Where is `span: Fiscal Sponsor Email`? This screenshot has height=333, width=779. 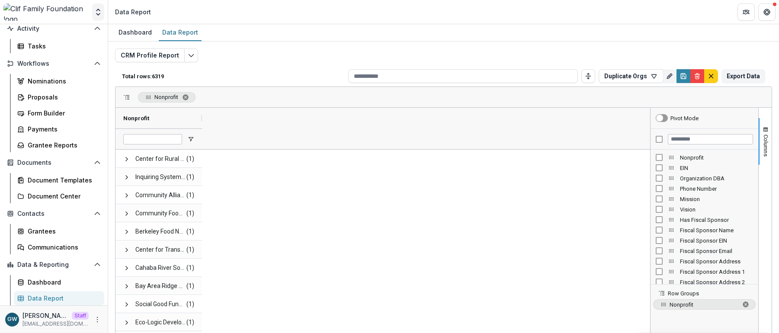
span: Fiscal Sponsor Email is located at coordinates (716, 251).